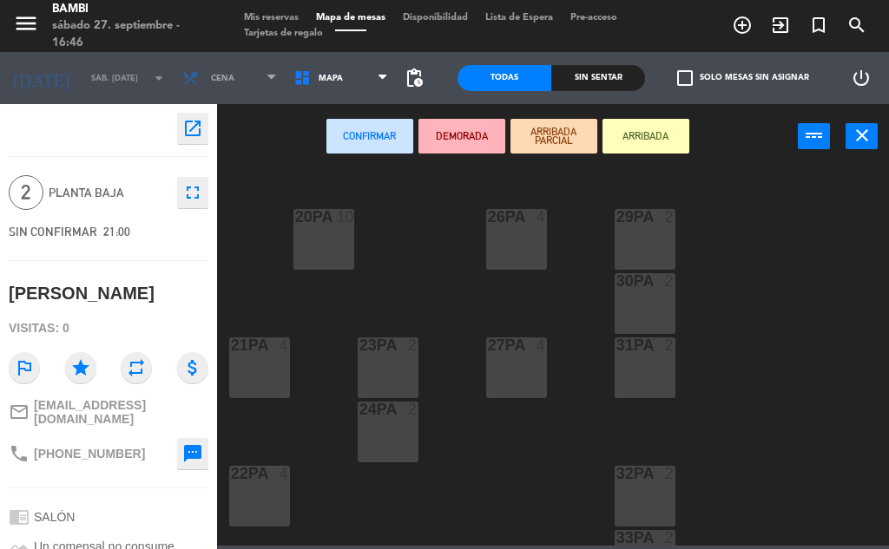 This screenshot has width=889, height=549. I want to click on i: power_settings_new, so click(861, 78).